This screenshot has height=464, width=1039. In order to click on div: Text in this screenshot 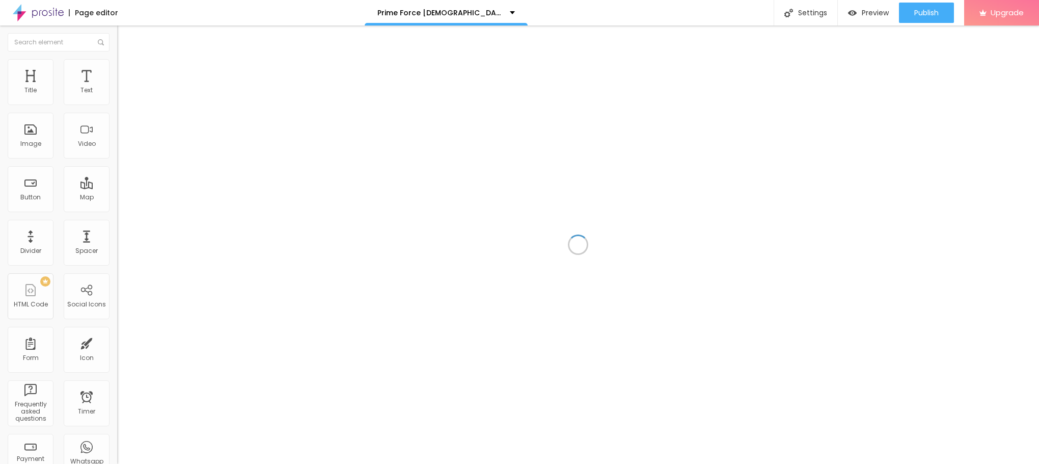, I will do `click(87, 90)`.